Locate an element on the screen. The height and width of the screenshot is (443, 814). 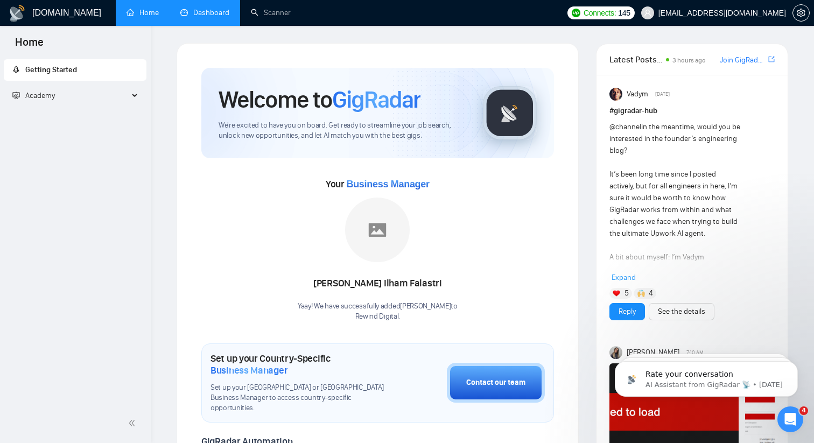
h1: Welcome to is located at coordinates (319, 100).